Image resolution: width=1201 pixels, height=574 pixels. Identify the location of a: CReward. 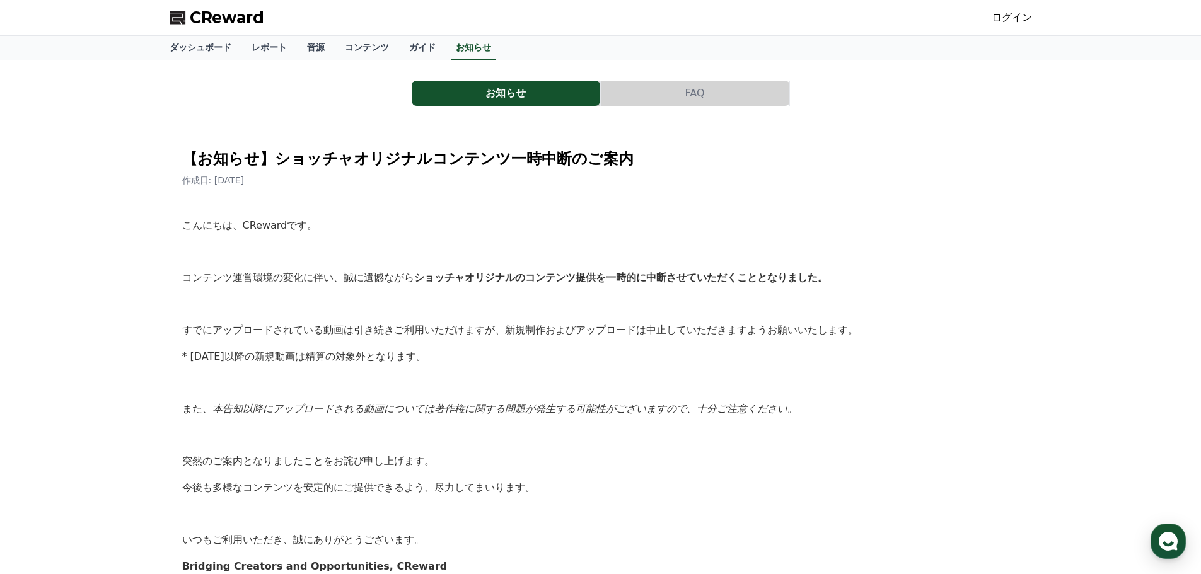
(217, 18).